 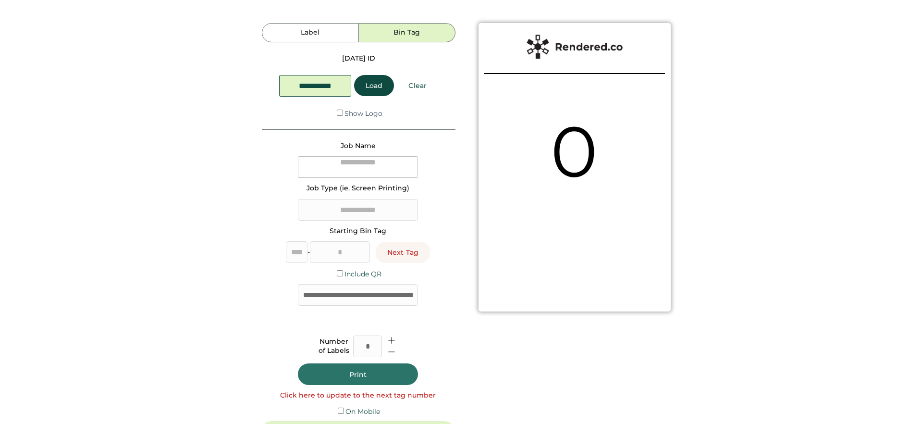 I want to click on label: Include QR, so click(x=363, y=274).